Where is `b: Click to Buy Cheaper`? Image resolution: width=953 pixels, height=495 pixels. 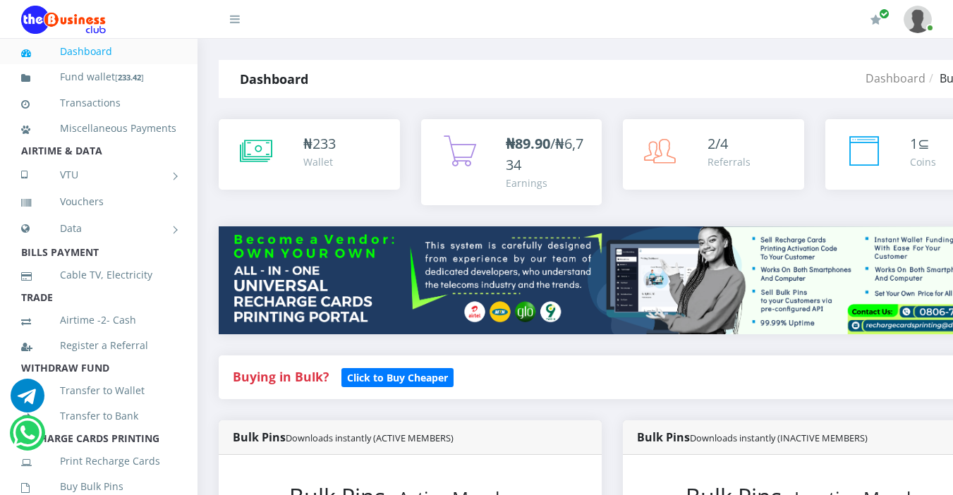 b: Click to Buy Cheaper is located at coordinates (397, 378).